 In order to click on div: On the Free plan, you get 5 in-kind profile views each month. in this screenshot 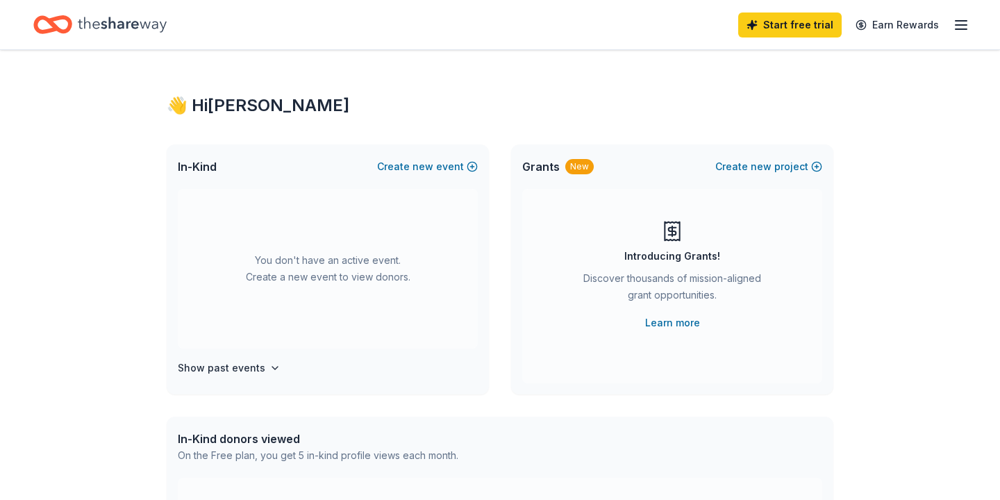, I will do `click(318, 456)`.